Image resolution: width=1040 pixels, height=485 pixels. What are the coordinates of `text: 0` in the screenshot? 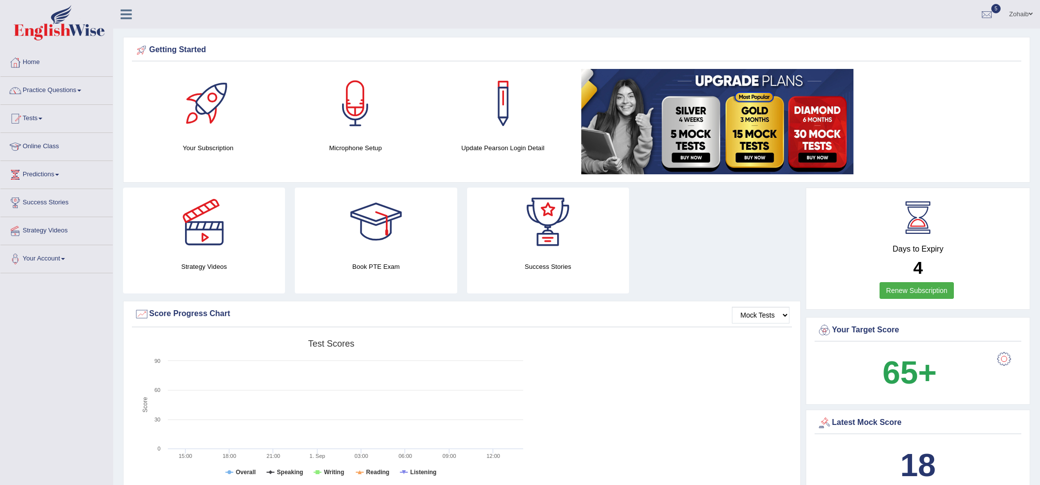 It's located at (159, 448).